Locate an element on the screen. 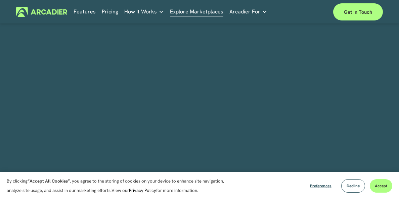 This screenshot has height=200, width=399. strong: “Accept All Cookies” is located at coordinates (49, 181).